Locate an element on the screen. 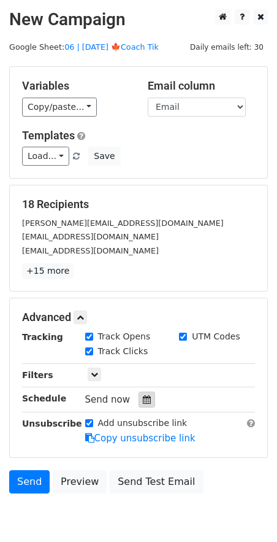 The width and height of the screenshot is (277, 542). a: Load... is located at coordinates (45, 156).